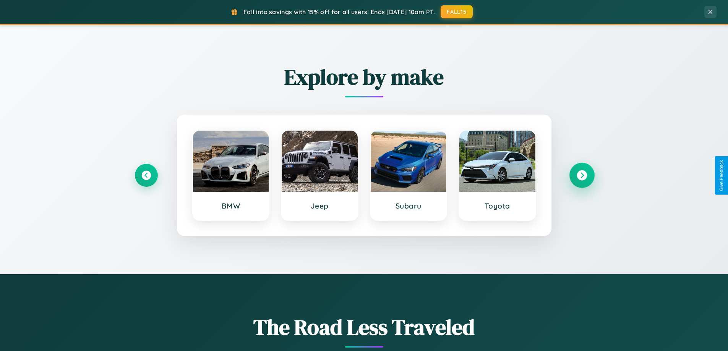  What do you see at coordinates (457, 12) in the screenshot?
I see `button: FALL15` at bounding box center [457, 12].